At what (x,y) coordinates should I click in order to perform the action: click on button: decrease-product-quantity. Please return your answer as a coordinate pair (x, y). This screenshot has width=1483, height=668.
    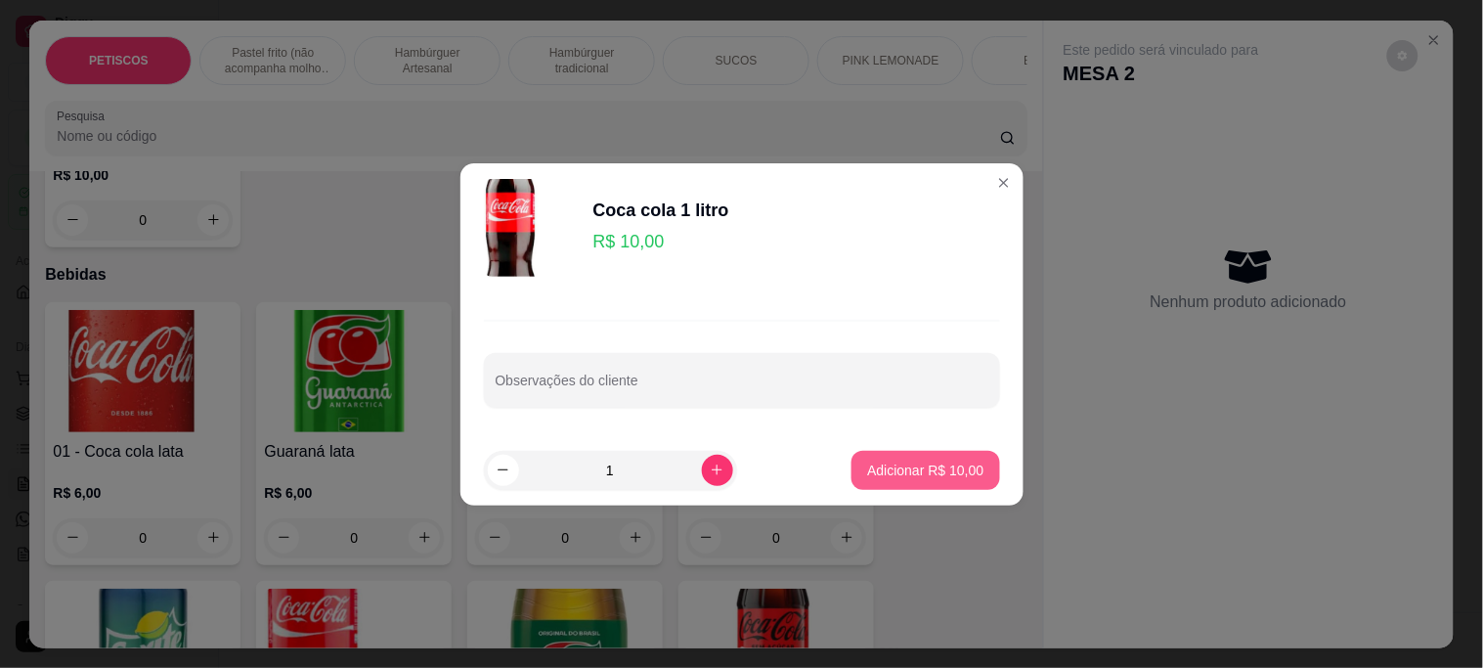
    Looking at the image, I should click on (503, 470).